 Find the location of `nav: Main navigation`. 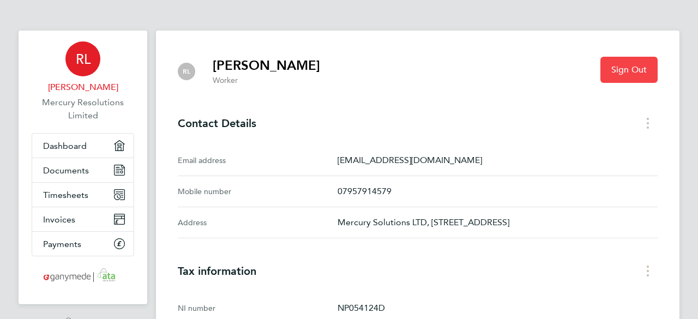

nav: Main navigation is located at coordinates (83, 167).